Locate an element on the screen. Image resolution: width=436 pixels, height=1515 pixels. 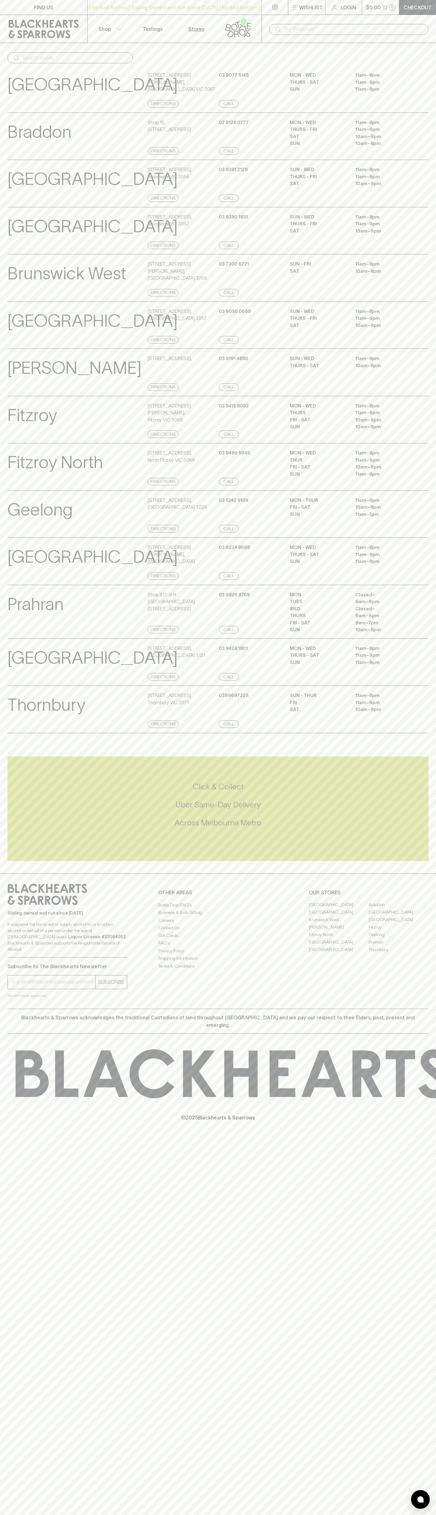
p: 0399697225 is located at coordinates (233, 695).